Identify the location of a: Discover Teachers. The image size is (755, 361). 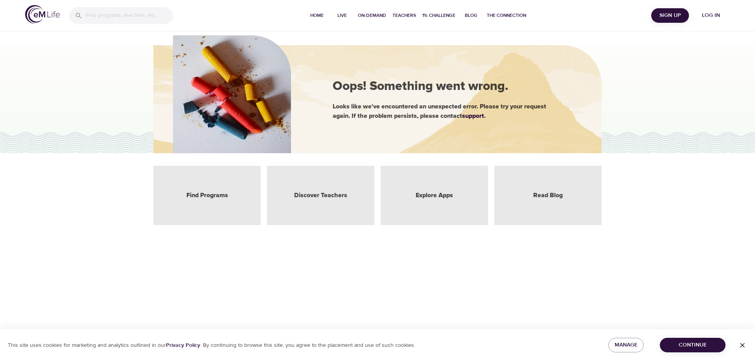
(320, 195).